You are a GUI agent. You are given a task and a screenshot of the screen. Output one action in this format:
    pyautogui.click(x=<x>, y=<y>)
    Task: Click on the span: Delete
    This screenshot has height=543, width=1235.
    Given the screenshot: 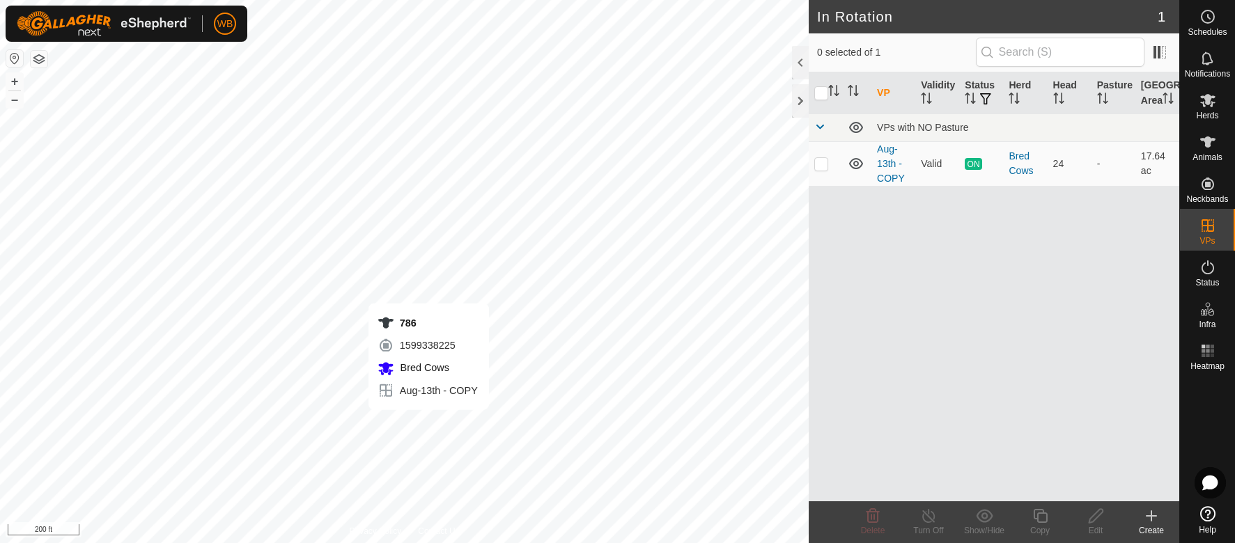 What is the action you would take?
    pyautogui.click(x=873, y=531)
    